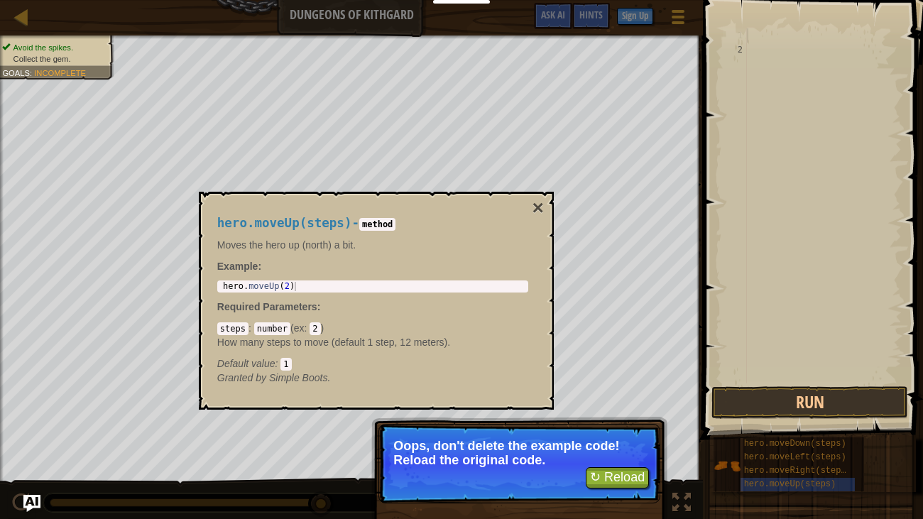 Image resolution: width=923 pixels, height=519 pixels. Describe the element at coordinates (246, 363) in the screenshot. I see `span: Default value` at that location.